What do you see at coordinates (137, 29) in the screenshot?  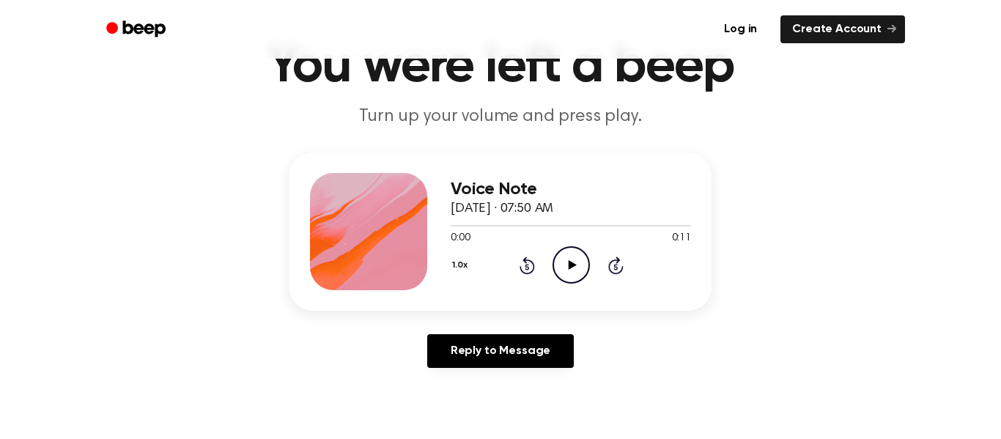 I see `a: Beep` at bounding box center [137, 29].